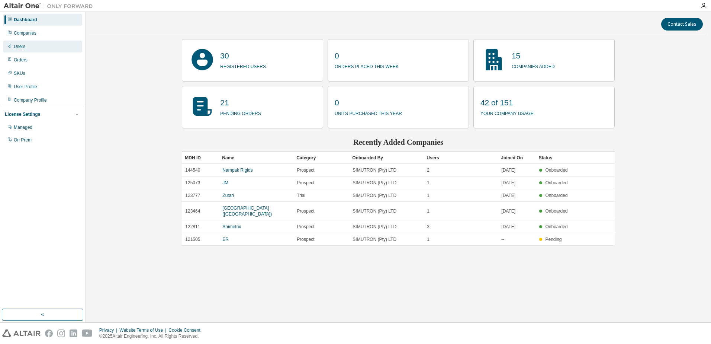 This screenshot has width=711, height=344. What do you see at coordinates (517, 158) in the screenshot?
I see `div: Joined On` at bounding box center [517, 158].